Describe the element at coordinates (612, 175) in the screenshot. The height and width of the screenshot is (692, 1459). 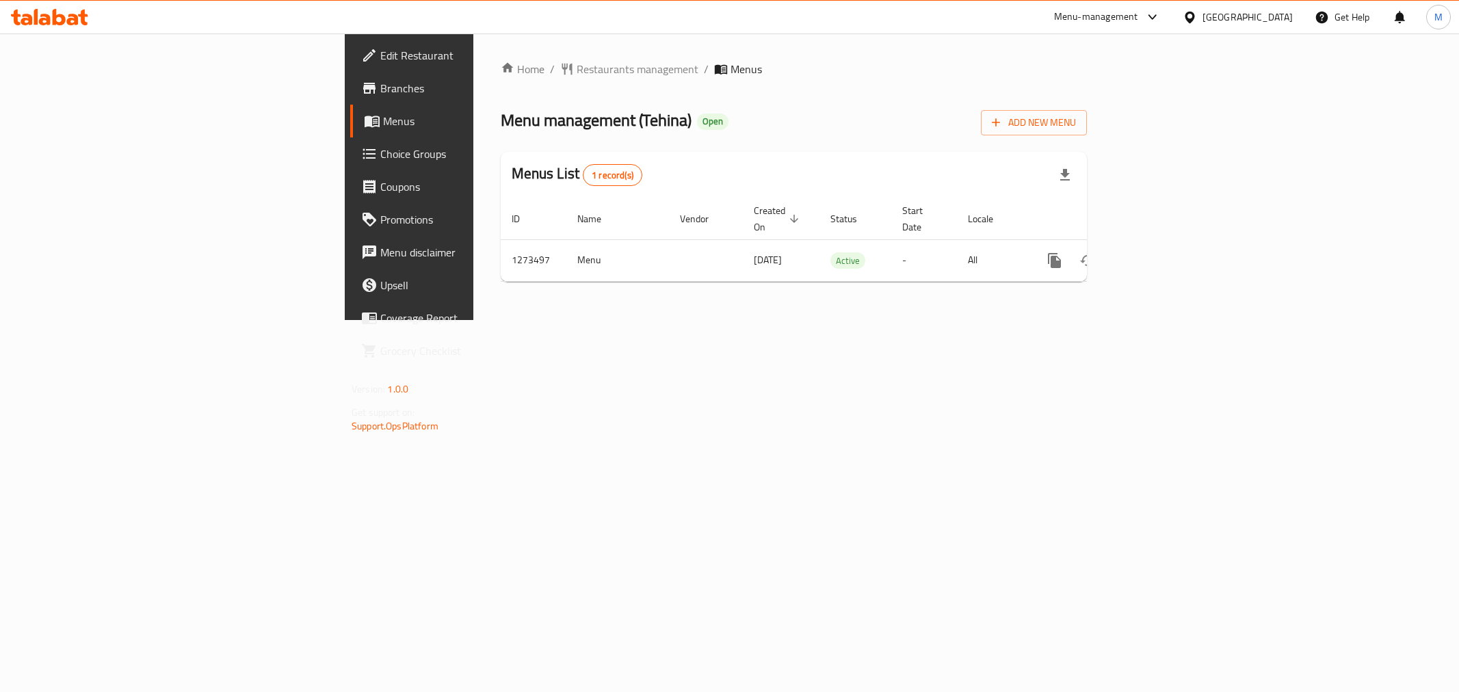
I see `span: 1 record(s)` at that location.